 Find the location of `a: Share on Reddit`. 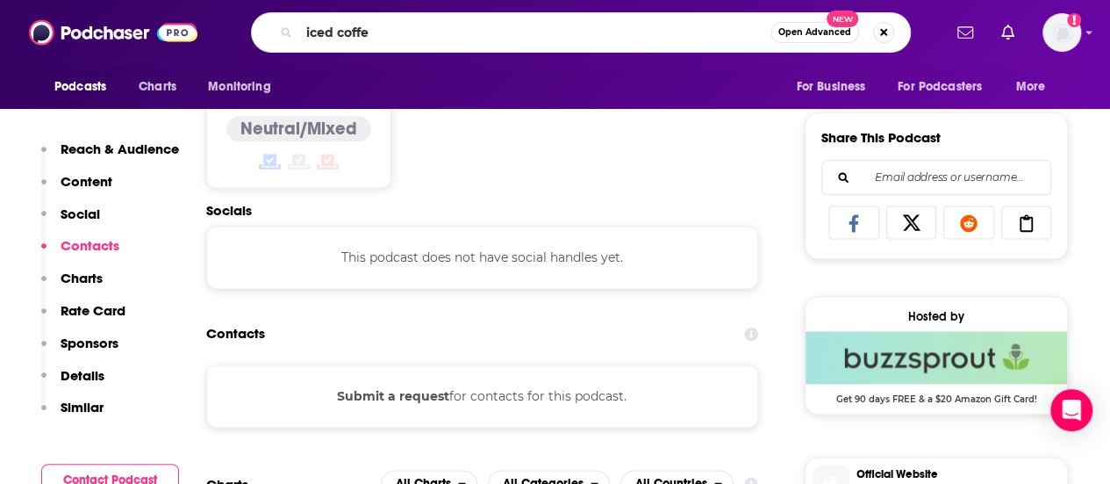

a: Share on Reddit is located at coordinates (969, 222).